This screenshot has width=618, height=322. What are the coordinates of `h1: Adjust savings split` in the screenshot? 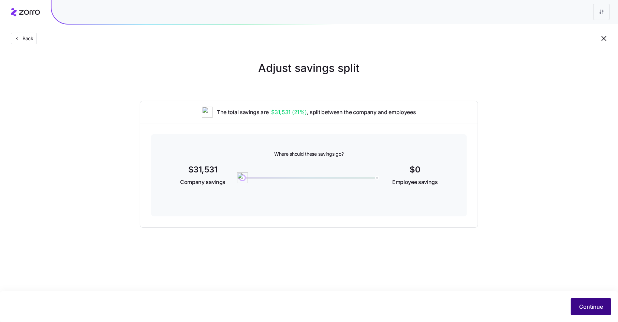 It's located at (309, 68).